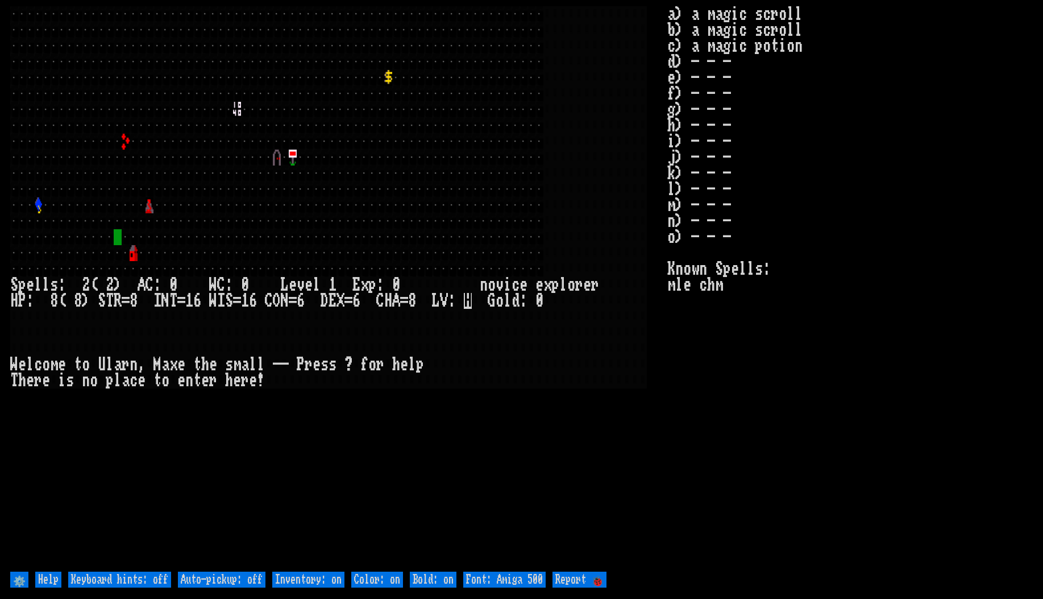 This screenshot has width=1043, height=599. Describe the element at coordinates (341, 301) in the screenshot. I see `div: X` at that location.